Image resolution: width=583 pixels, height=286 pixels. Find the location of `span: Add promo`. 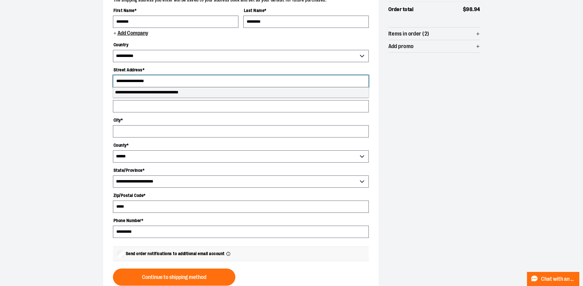

span: Add promo is located at coordinates (401, 46).